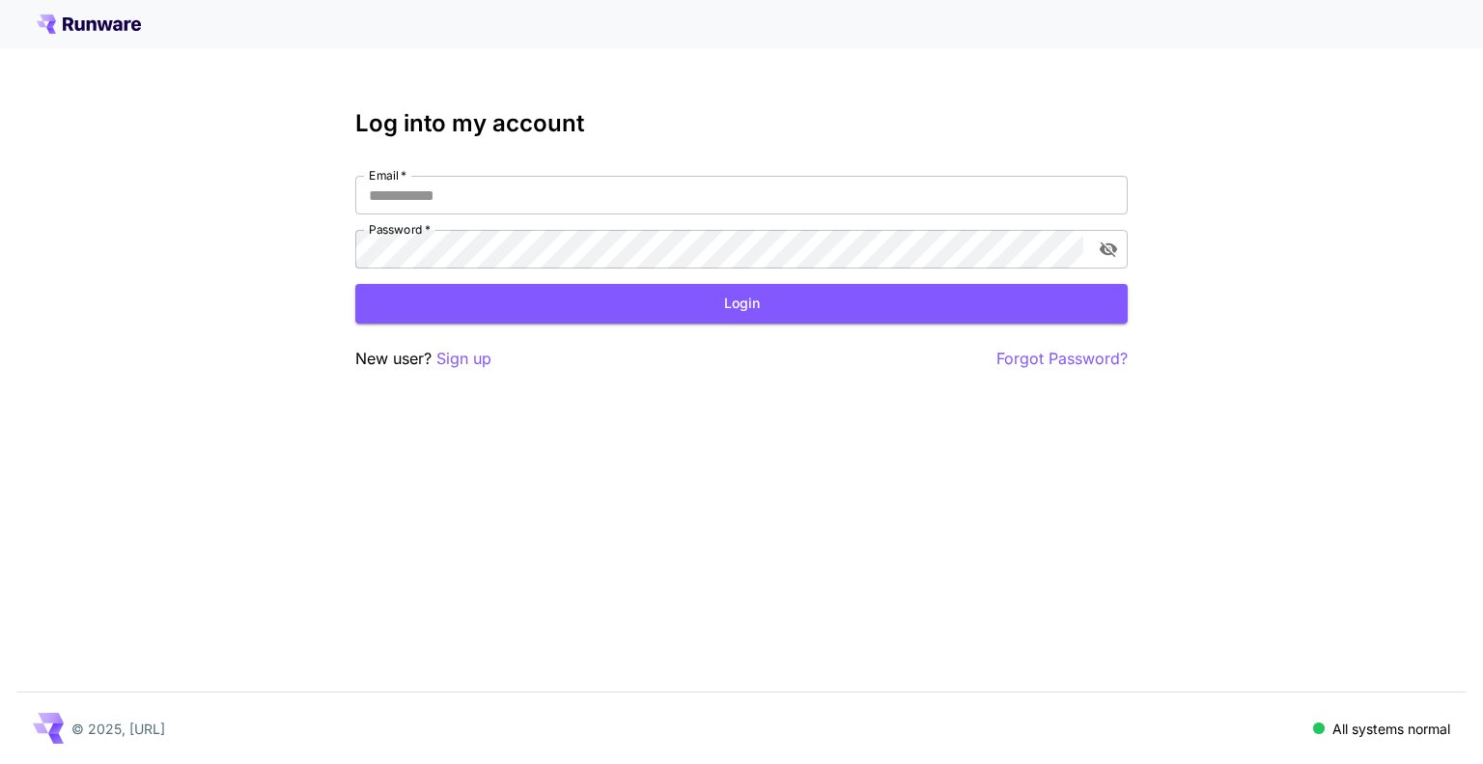 The height and width of the screenshot is (764, 1483). What do you see at coordinates (1062, 358) in the screenshot?
I see `button: Forgot Password?` at bounding box center [1062, 358].